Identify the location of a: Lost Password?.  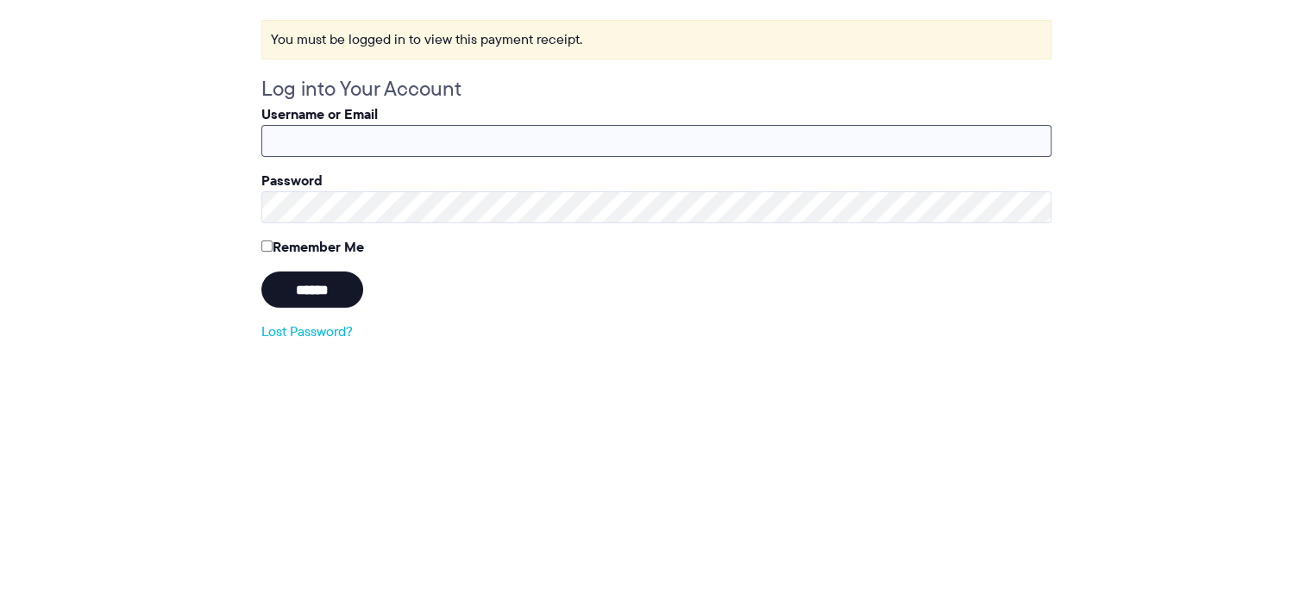
(307, 331).